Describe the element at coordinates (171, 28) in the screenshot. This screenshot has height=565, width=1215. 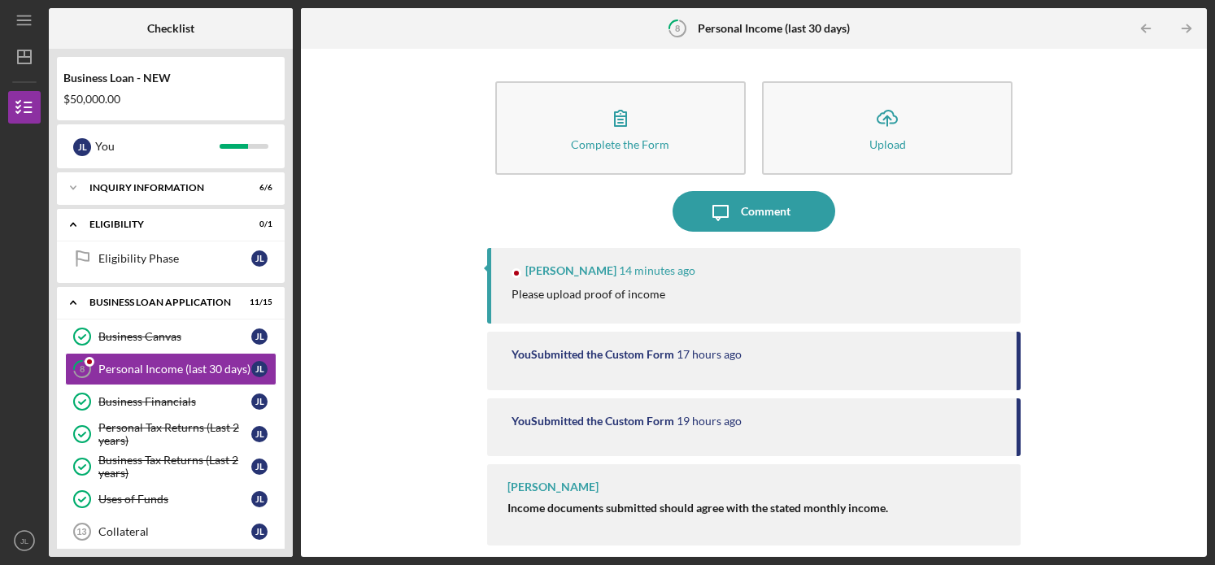
I see `b: Checklist` at that location.